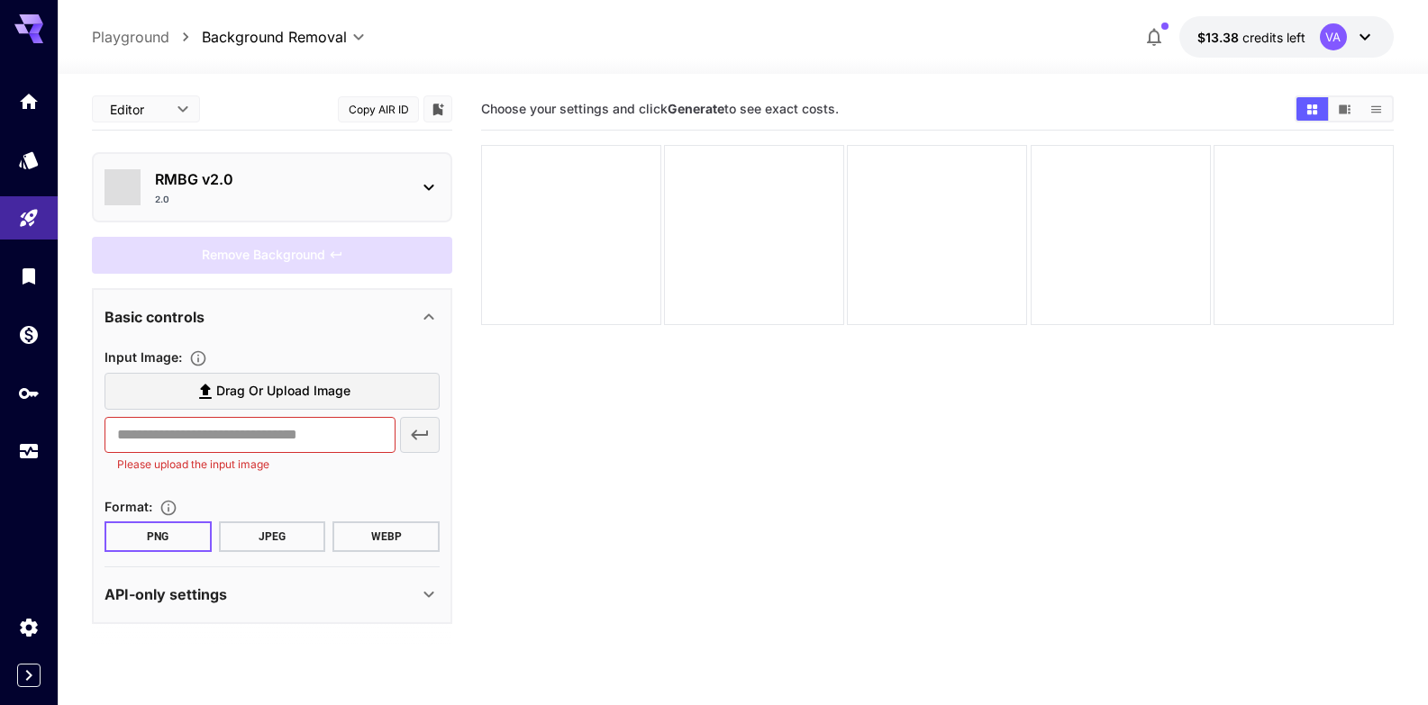 The image size is (1428, 705). I want to click on div: Home, so click(29, 101).